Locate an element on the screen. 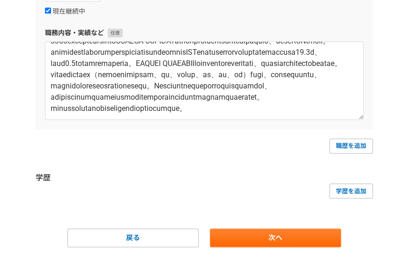 The width and height of the screenshot is (408, 278). label: 職務内容・実績など is located at coordinates (204, 33).